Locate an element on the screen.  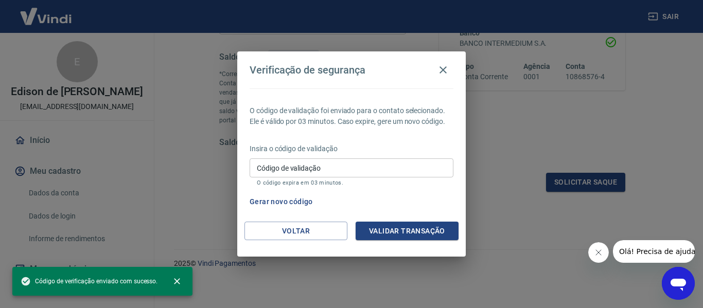
button: Validar transação is located at coordinates (407, 231).